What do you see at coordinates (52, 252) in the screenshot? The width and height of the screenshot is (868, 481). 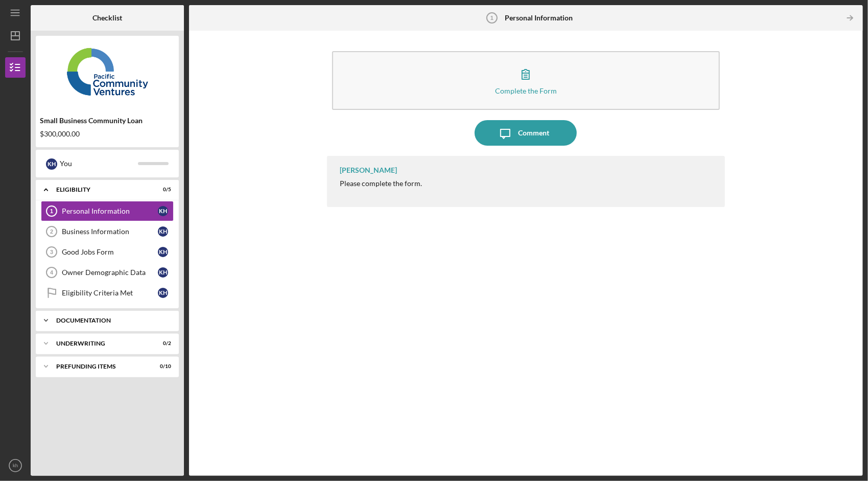 I see `tspan: 3` at bounding box center [52, 252].